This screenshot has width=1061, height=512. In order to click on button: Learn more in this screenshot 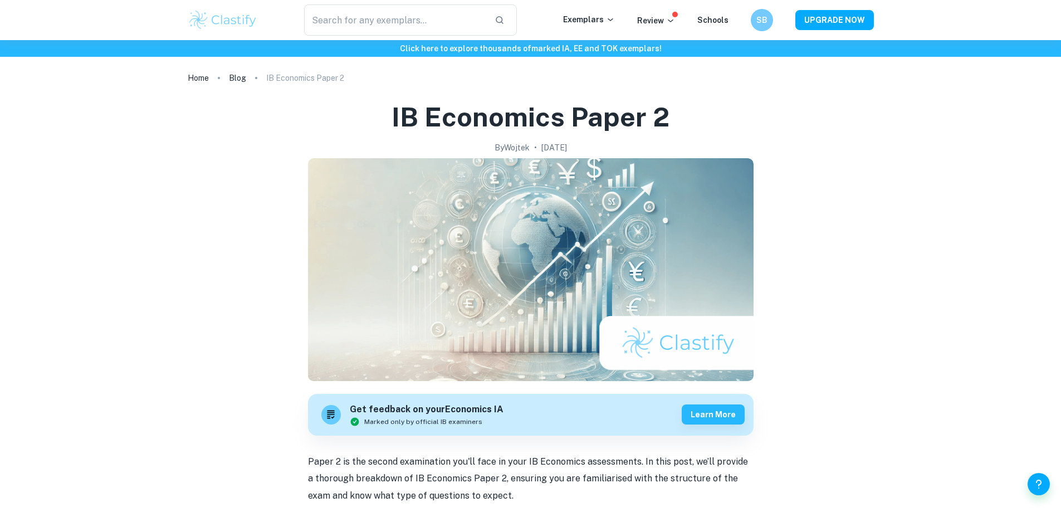, I will do `click(713, 415)`.